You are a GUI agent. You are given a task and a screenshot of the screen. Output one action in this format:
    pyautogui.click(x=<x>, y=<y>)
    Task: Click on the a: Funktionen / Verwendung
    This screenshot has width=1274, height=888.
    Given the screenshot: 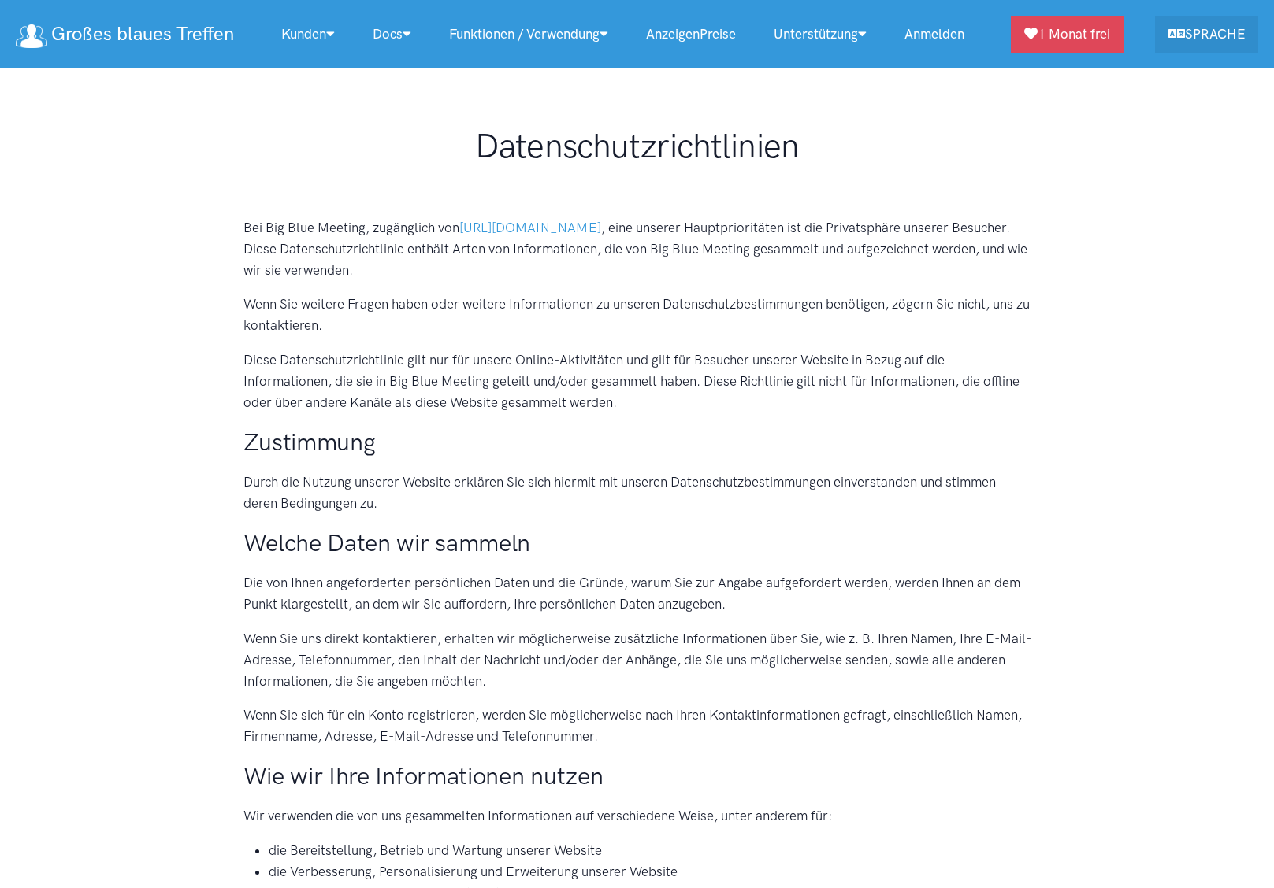 What is the action you would take?
    pyautogui.click(x=528, y=34)
    